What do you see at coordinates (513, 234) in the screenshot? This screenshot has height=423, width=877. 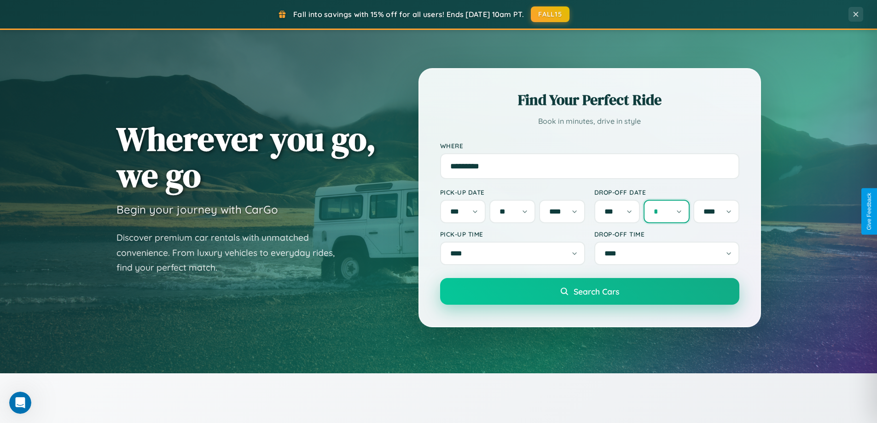 I see `label: Pick-up Time` at bounding box center [513, 234].